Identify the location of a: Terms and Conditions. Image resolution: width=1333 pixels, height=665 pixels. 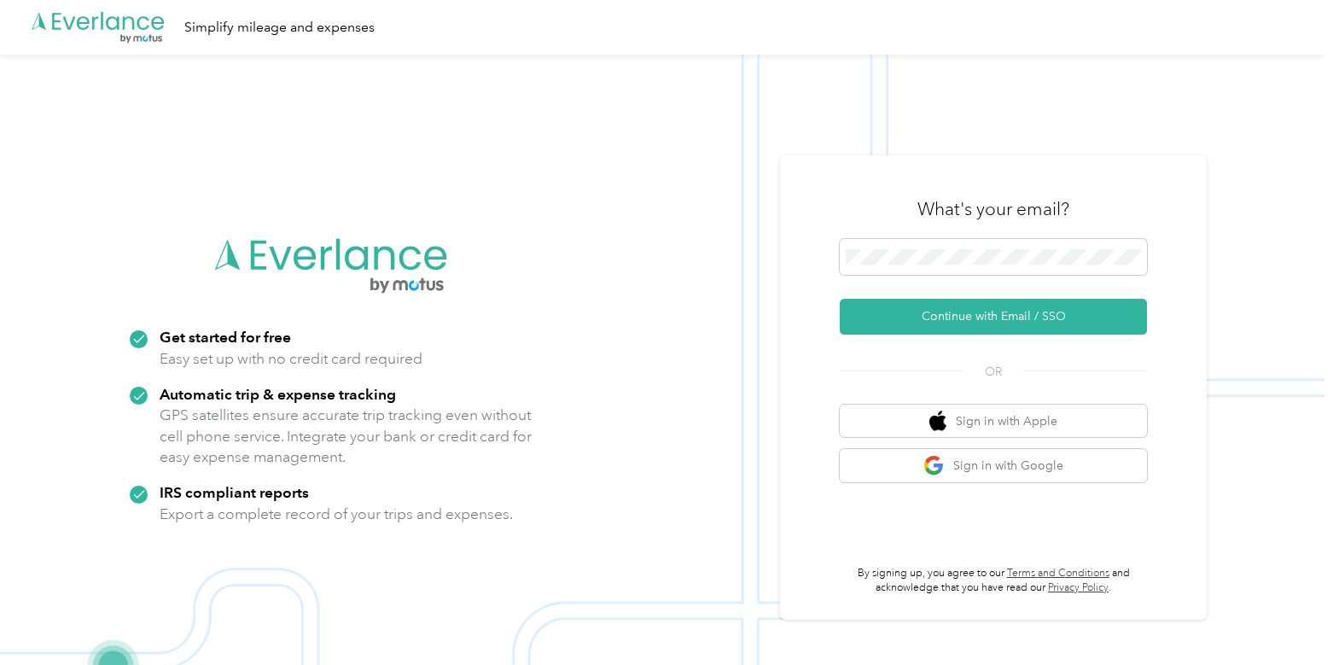
(1058, 573).